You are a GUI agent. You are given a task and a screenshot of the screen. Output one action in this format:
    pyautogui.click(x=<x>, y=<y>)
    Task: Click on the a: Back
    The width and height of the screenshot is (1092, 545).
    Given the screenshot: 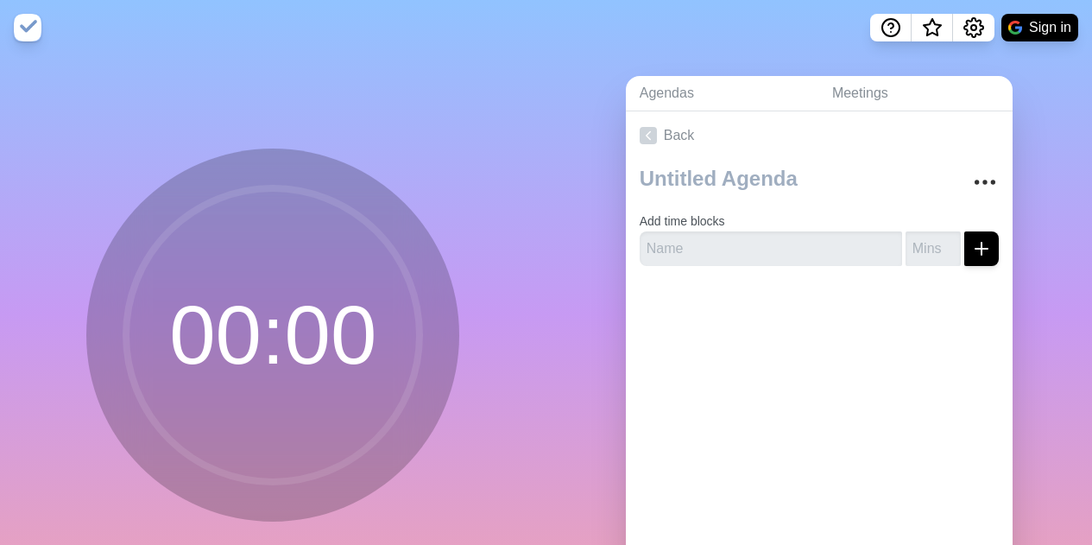 What is the action you would take?
    pyautogui.click(x=819, y=135)
    